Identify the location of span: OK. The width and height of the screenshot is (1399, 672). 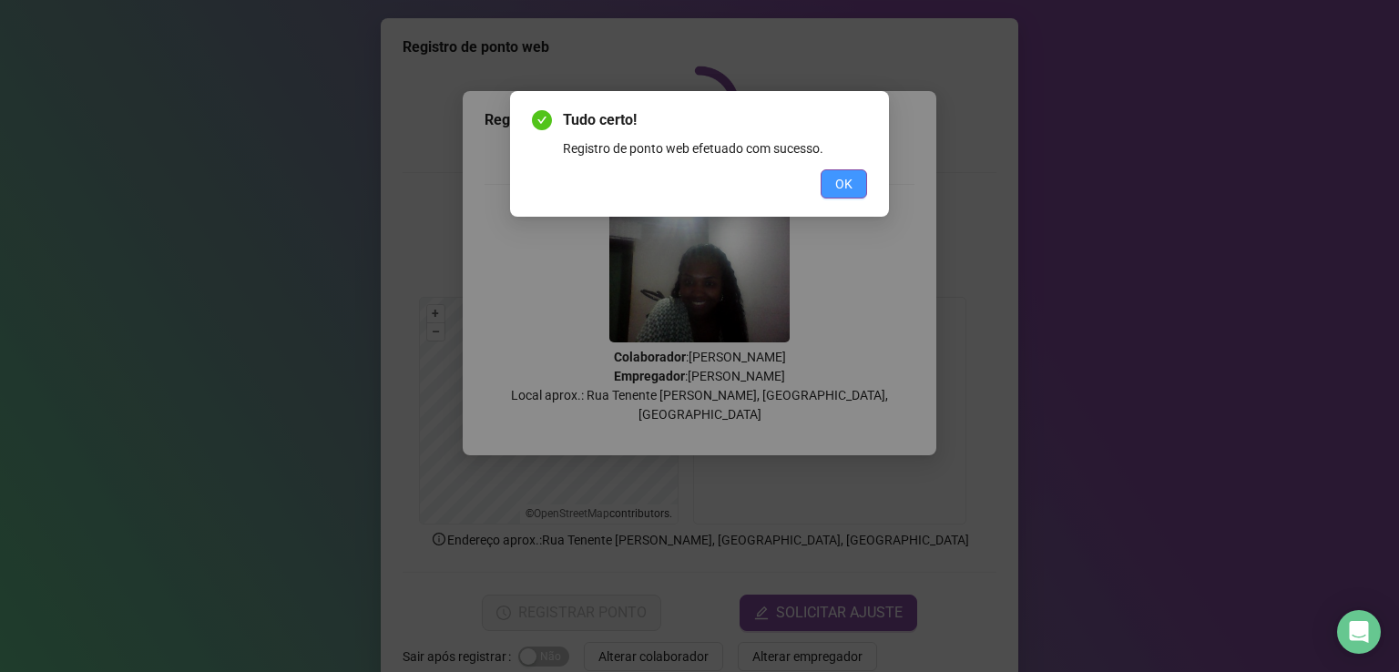
(844, 184).